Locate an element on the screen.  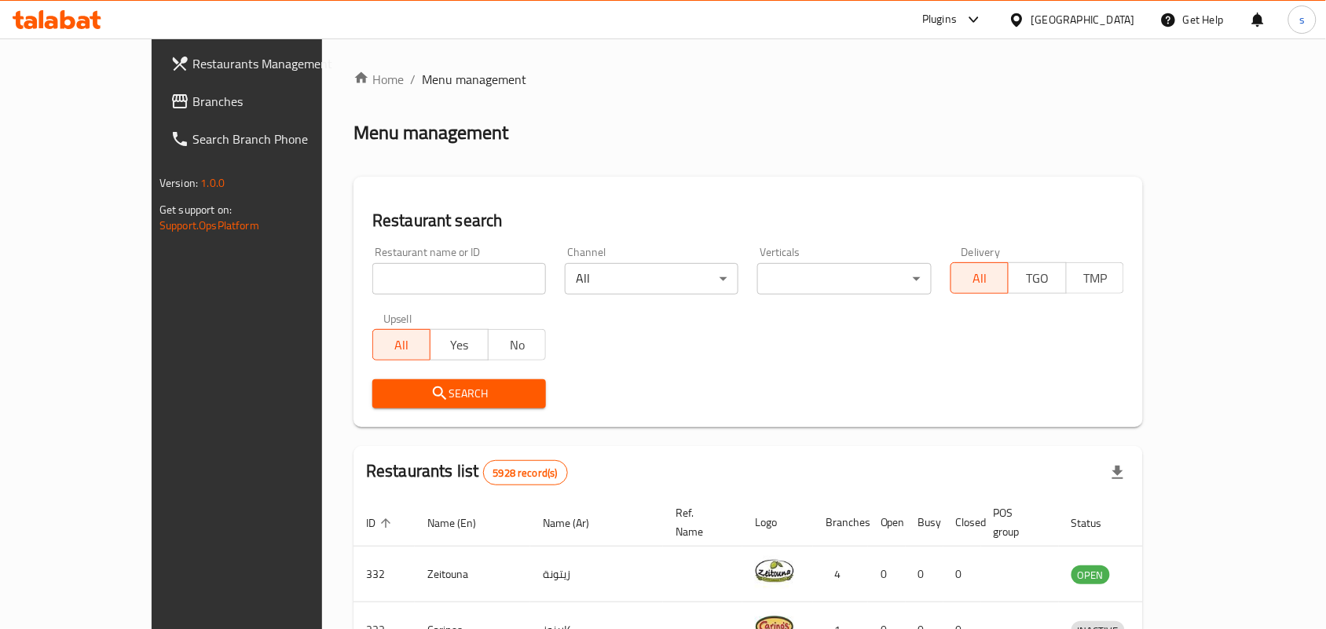
nav: breadcrumb is located at coordinates (748, 79).